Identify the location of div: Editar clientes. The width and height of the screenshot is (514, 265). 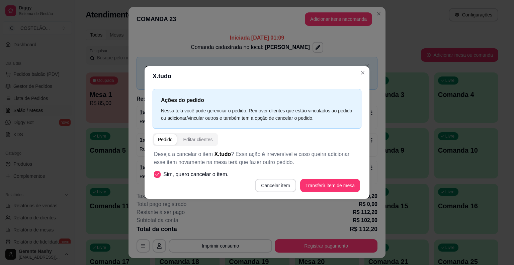
(198, 139).